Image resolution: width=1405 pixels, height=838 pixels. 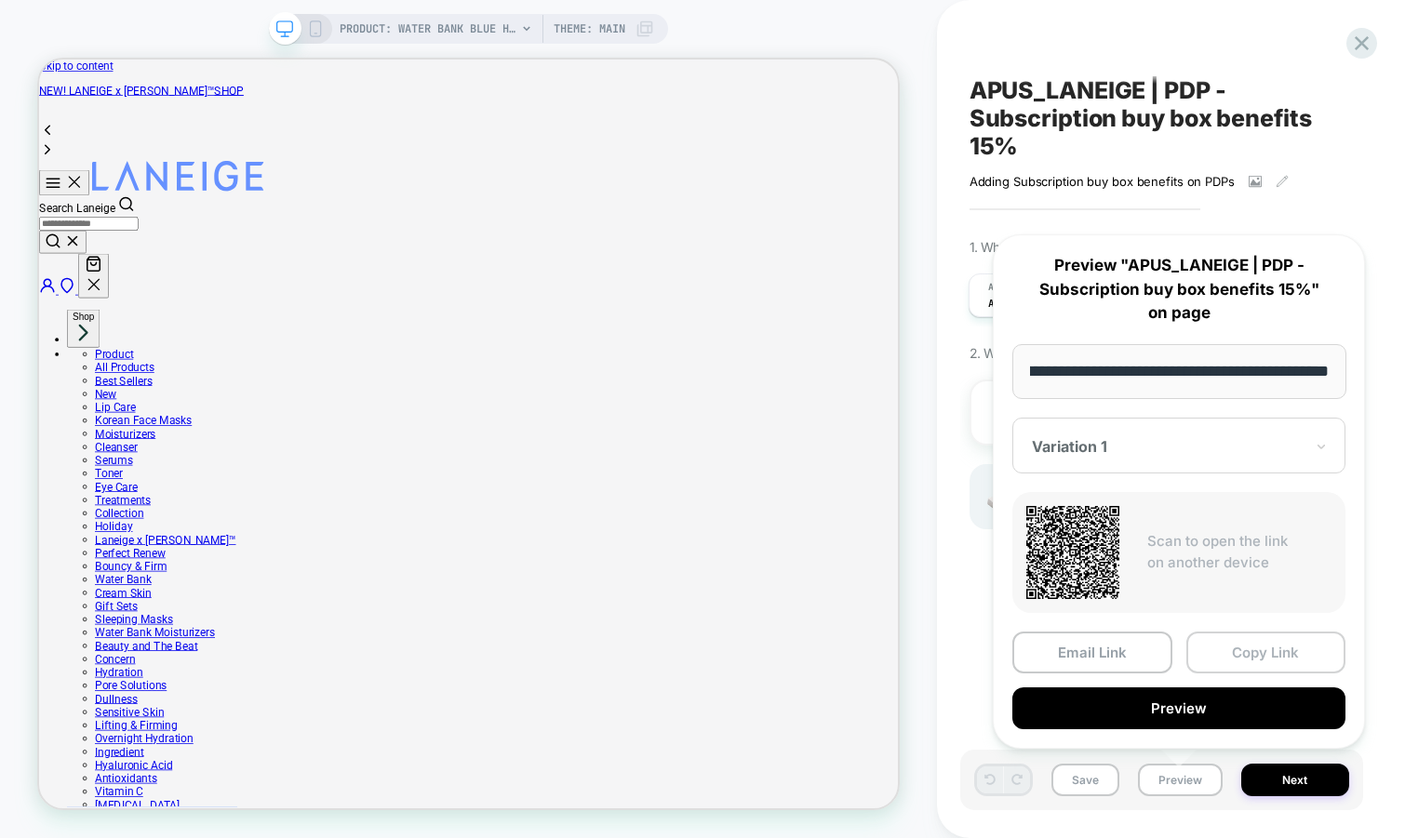 I want to click on button: Your Cart, so click(x=73, y=288).